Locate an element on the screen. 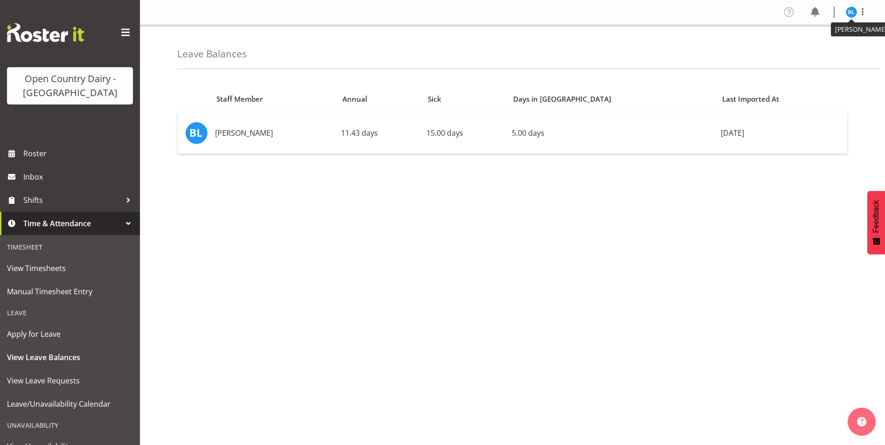  span: Sick is located at coordinates (434, 99).